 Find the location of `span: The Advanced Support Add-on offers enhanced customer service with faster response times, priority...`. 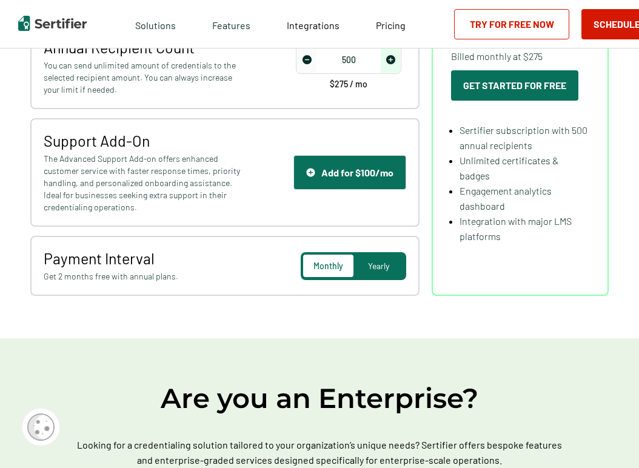

span: The Advanced Support Add-on offers enhanced customer service with faster response times, priority... is located at coordinates (142, 183).